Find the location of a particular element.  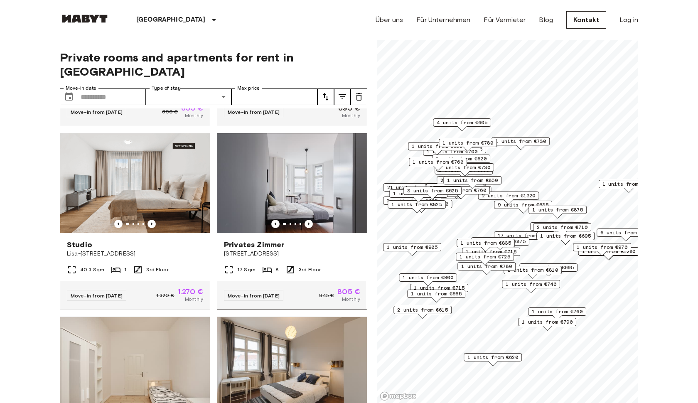

span: 2 units from €615 is located at coordinates (422, 310).